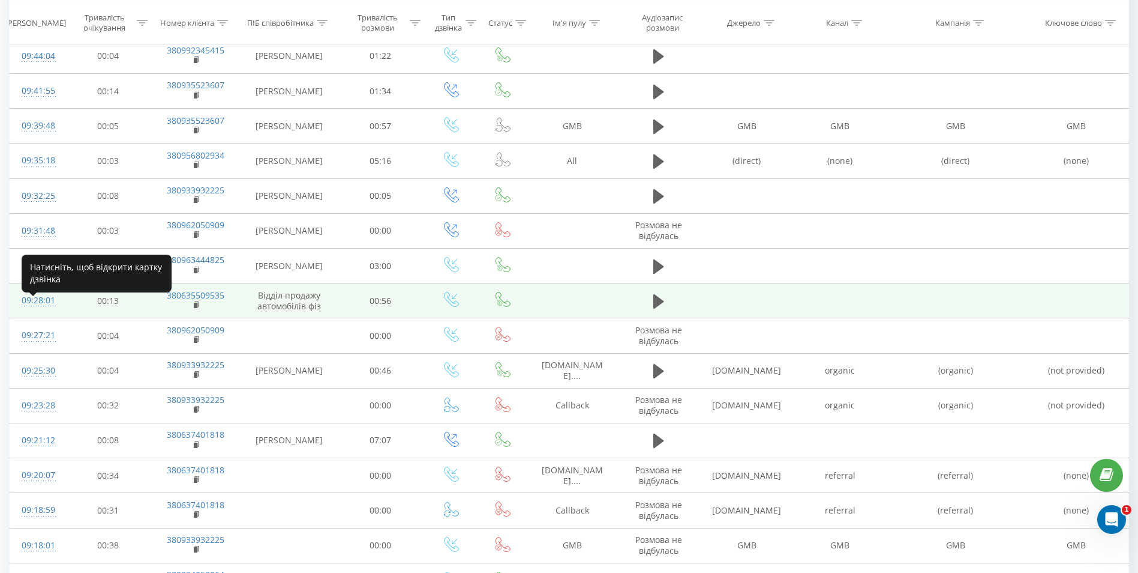 Image resolution: width=1138 pixels, height=573 pixels. What do you see at coordinates (280, 22) in the screenshot?
I see `div: ПІБ співробітника` at bounding box center [280, 22].